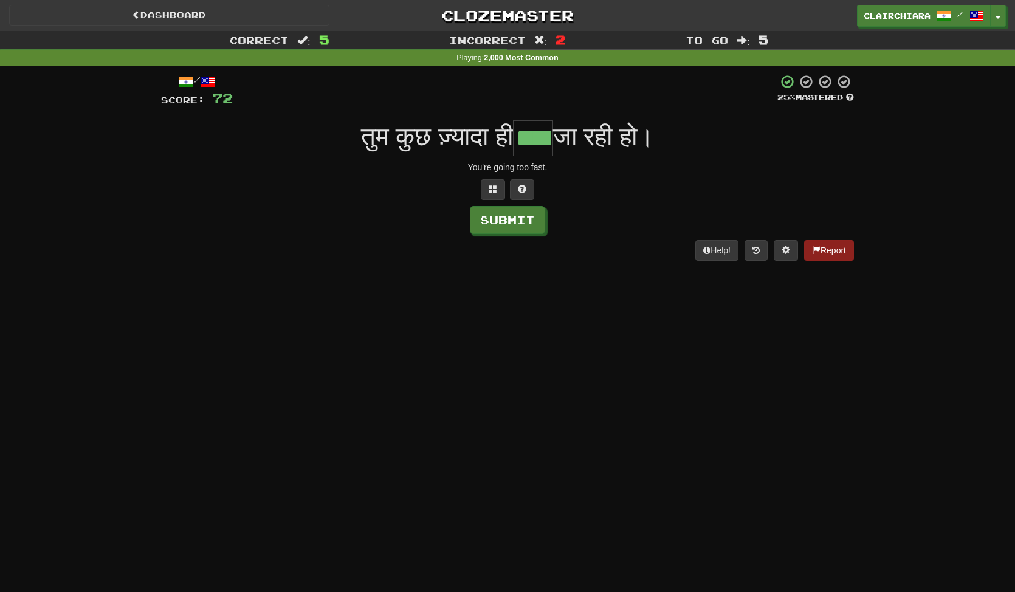 The width and height of the screenshot is (1015, 592). I want to click on a: clairchiara /, so click(924, 16).